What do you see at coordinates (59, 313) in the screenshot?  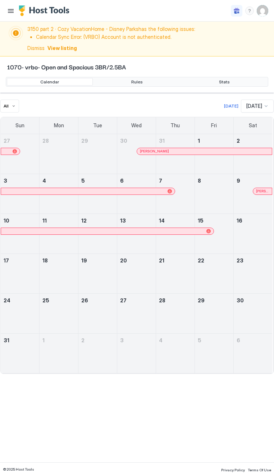 I see `td: August 25, 2025` at bounding box center [59, 313].